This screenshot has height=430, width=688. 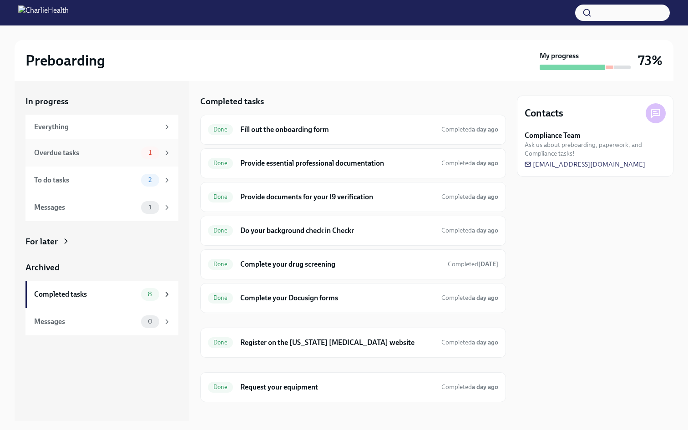 I want to click on a: To do tasks2, so click(x=102, y=180).